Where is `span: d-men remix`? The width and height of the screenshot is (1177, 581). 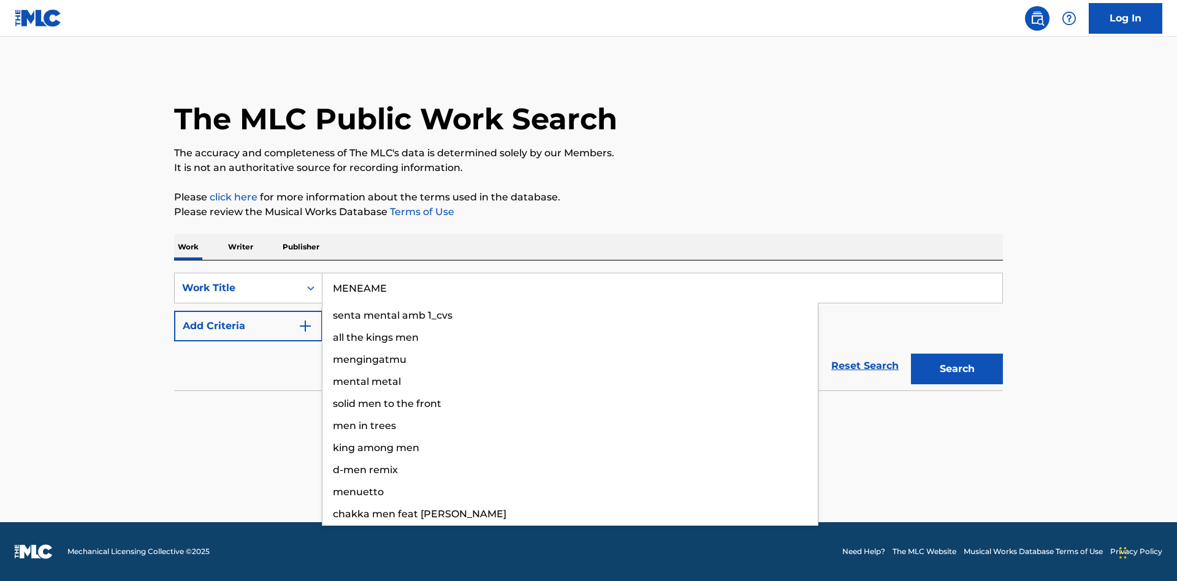 span: d-men remix is located at coordinates (365, 469).